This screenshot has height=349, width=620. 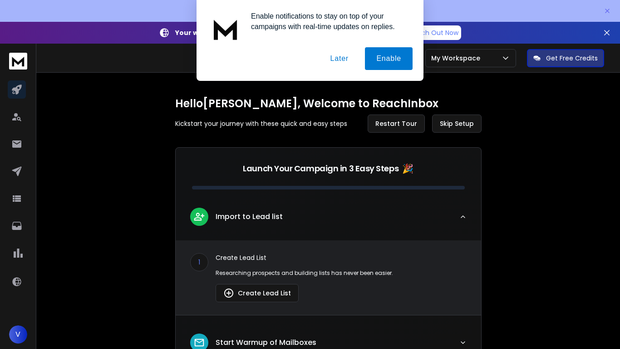 I want to click on button: Later, so click(x=339, y=59).